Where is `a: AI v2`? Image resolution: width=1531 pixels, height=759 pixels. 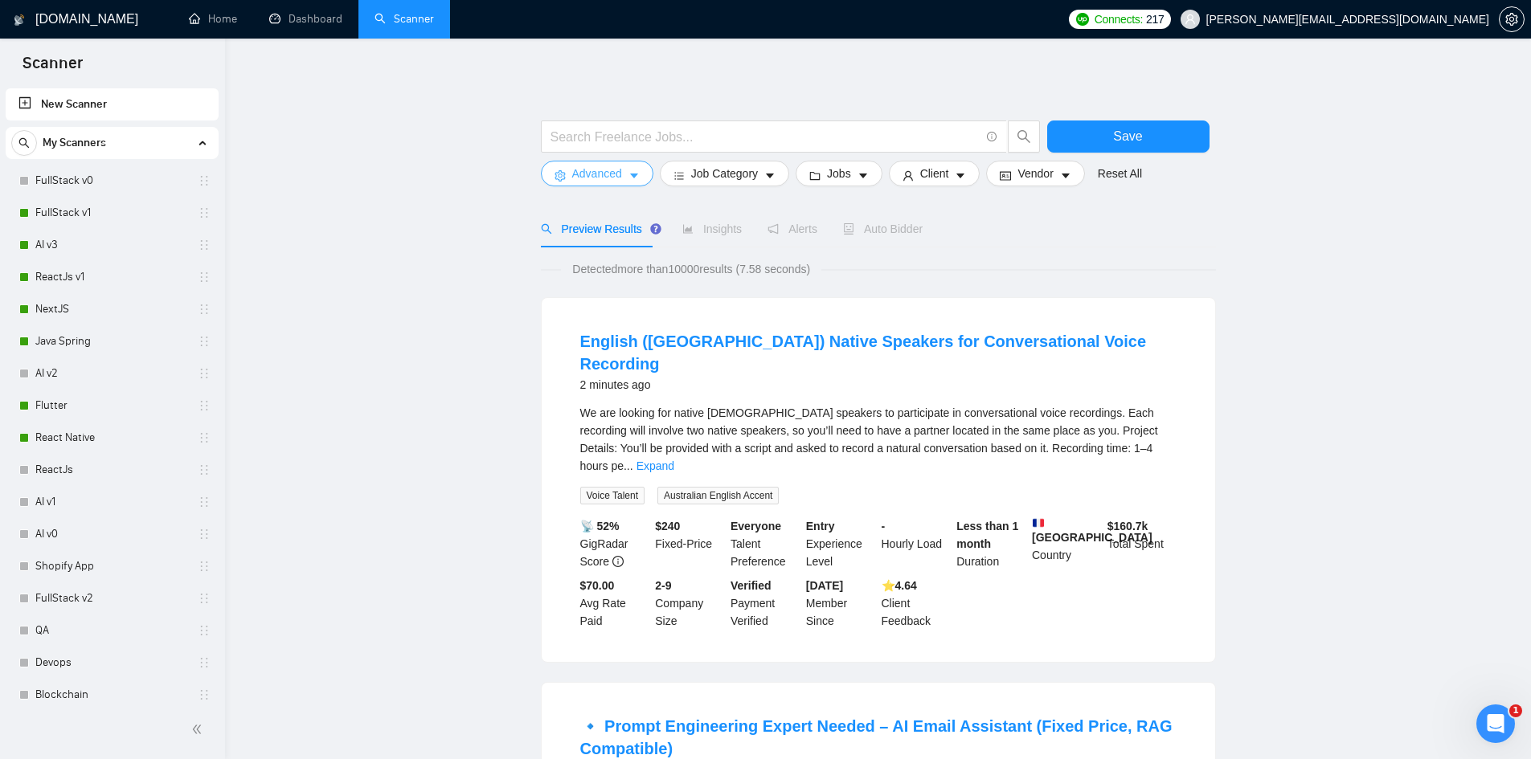
a: AI v2 is located at coordinates (112, 374).